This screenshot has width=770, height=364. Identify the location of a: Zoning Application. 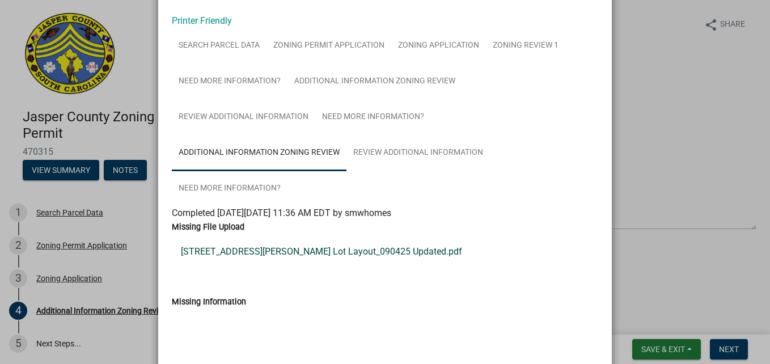
(438, 46).